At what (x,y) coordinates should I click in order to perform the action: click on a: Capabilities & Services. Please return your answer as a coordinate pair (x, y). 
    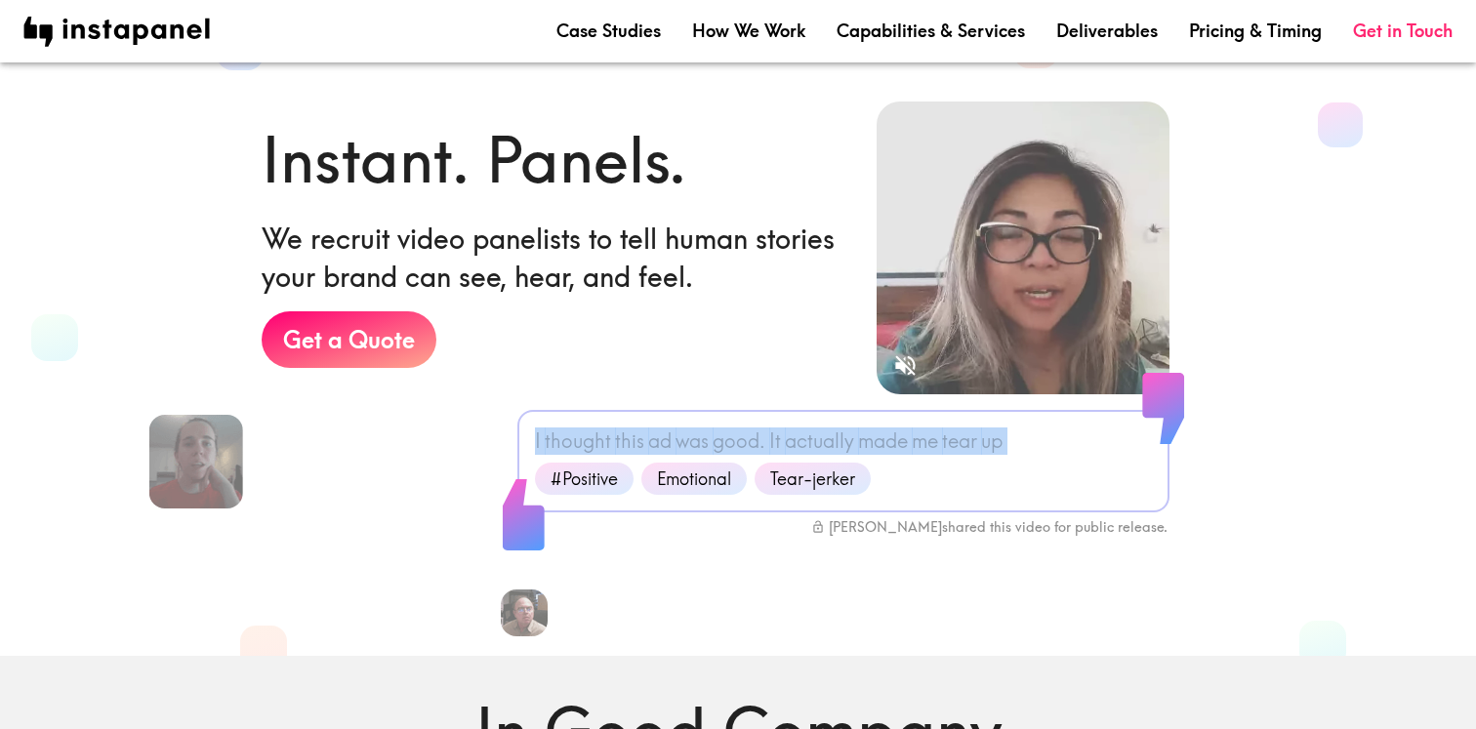
    Looking at the image, I should click on (930, 30).